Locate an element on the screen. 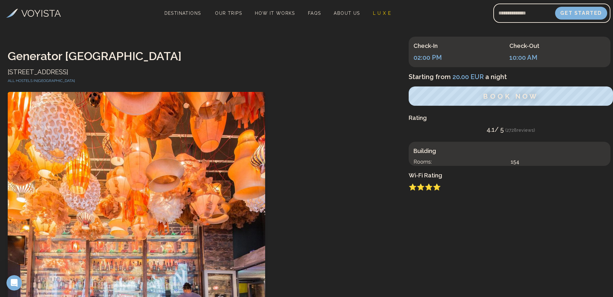 Image resolution: width=613 pixels, height=297 pixels. h4: Starting from a night is located at coordinates (511, 77).